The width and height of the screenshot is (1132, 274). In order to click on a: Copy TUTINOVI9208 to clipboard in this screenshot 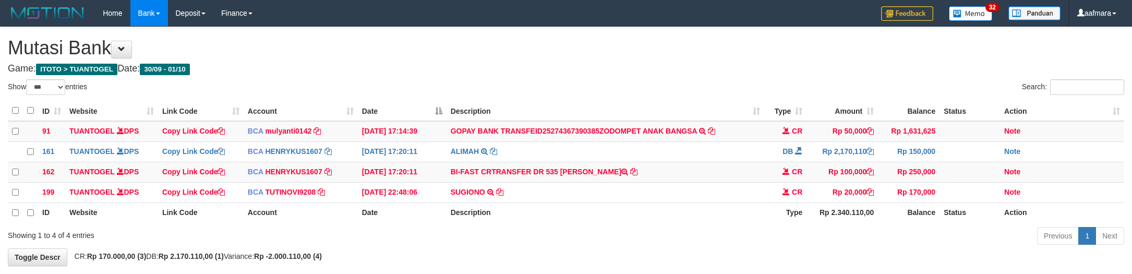, I will do `click(321, 192)`.